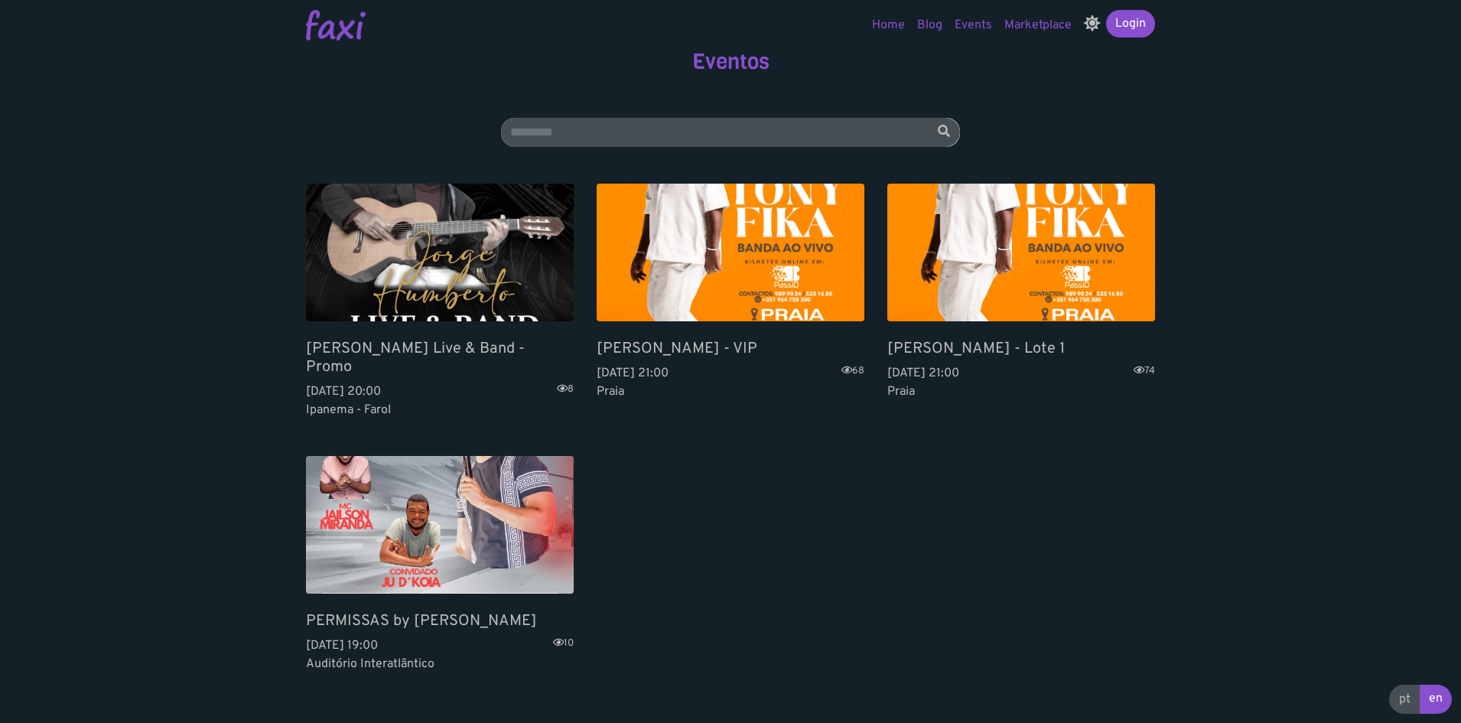 The width and height of the screenshot is (1461, 723). What do you see at coordinates (563, 643) in the screenshot?
I see `span: 10` at bounding box center [563, 643].